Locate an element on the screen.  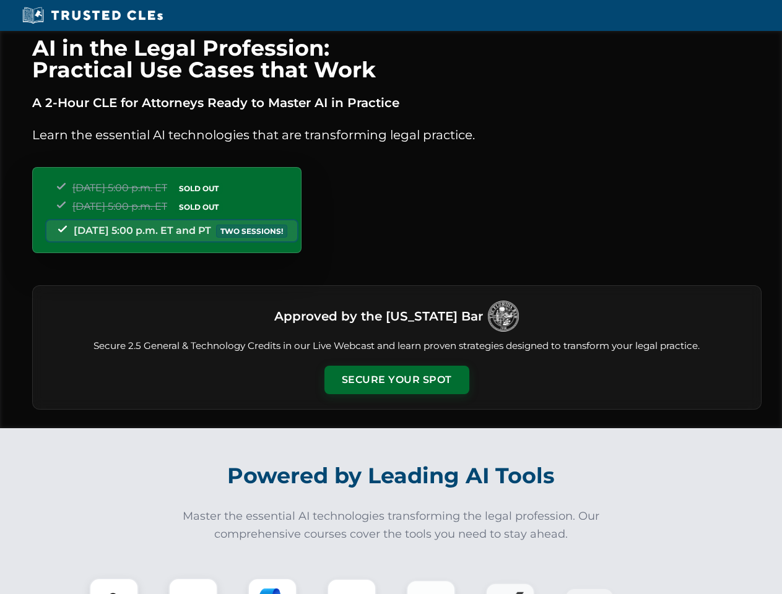
button: Secure Your Spot is located at coordinates (397, 380).